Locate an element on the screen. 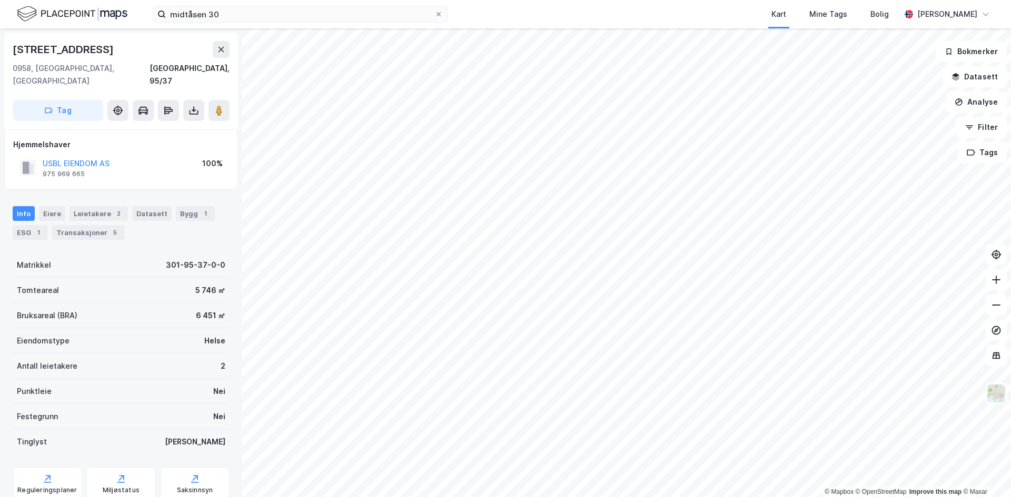  div: Mine Tags is located at coordinates (828, 14).